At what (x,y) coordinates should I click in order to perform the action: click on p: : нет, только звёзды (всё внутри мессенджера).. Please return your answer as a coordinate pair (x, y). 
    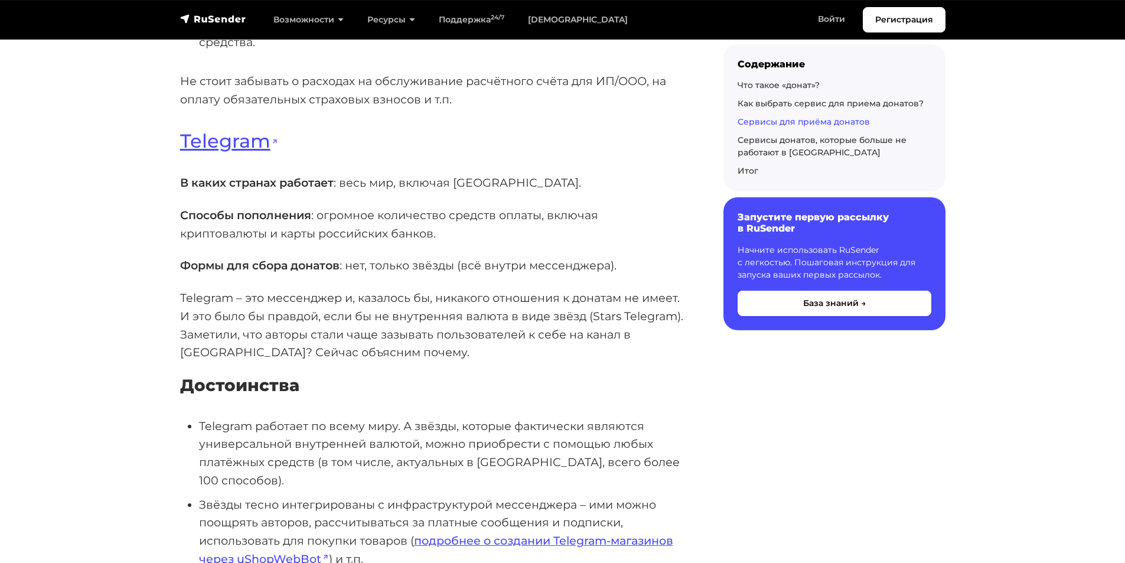
    Looking at the image, I should click on (433, 265).